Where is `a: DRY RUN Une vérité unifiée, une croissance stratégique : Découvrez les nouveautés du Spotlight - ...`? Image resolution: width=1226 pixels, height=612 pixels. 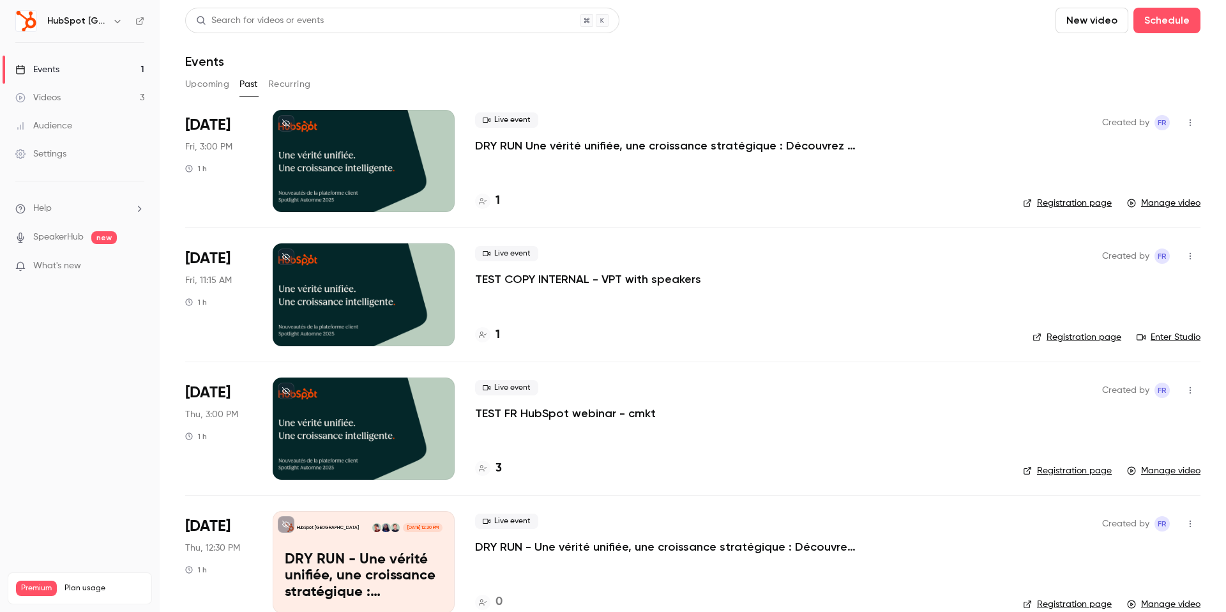 a: DRY RUN Une vérité unifiée, une croissance stratégique : Découvrez les nouveautés du Spotlight - ... is located at coordinates (667, 146).